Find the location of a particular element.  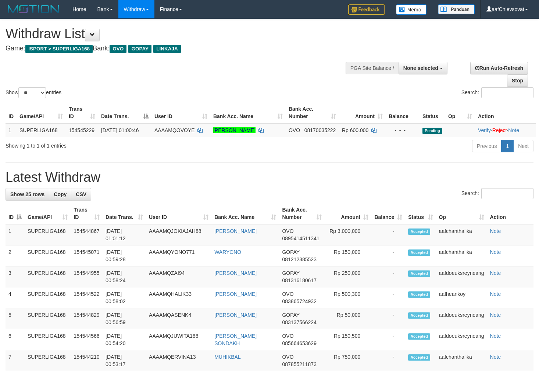

span: Copy 081316180617 to clipboard is located at coordinates (299, 280).